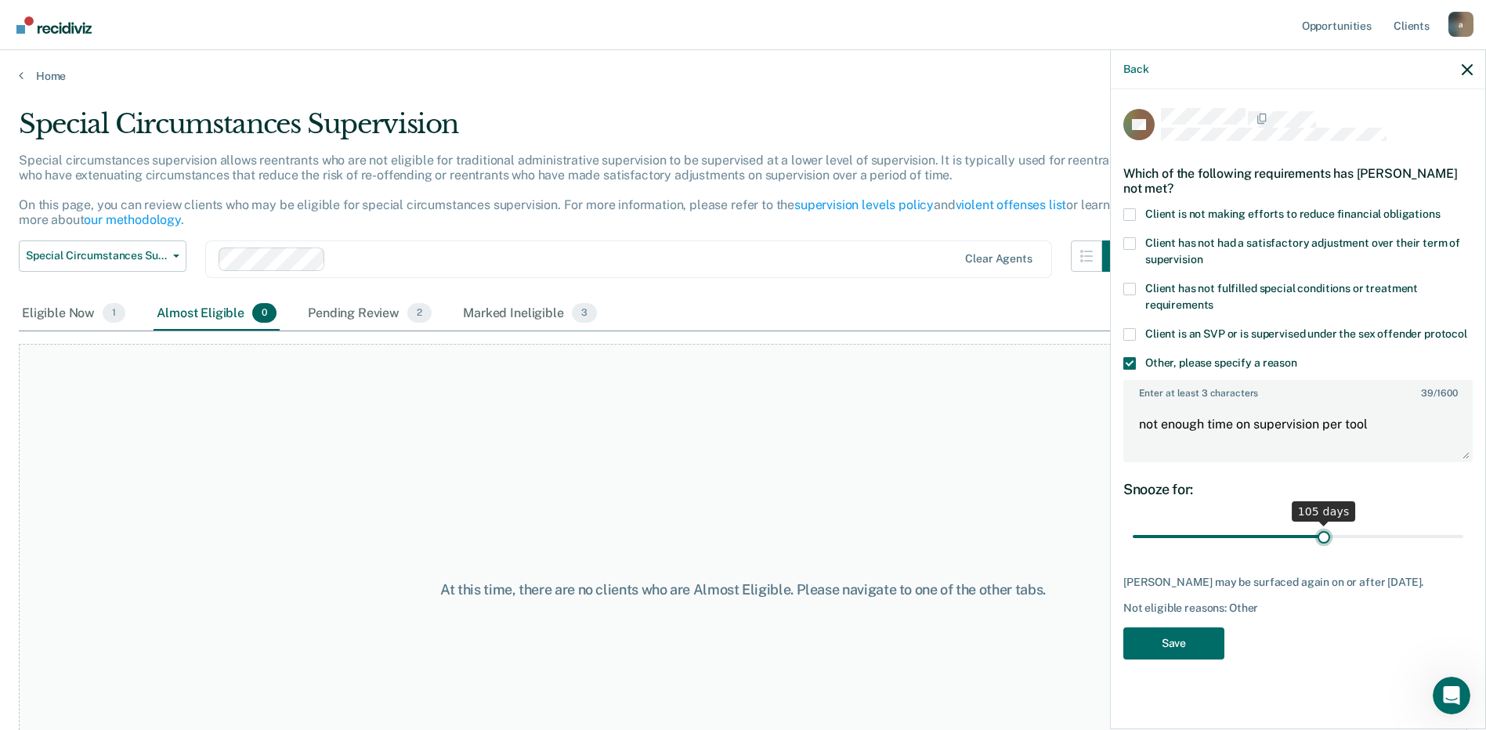 The width and height of the screenshot is (1486, 730). Describe the element at coordinates (998, 258) in the screenshot. I see `div: Clear agents` at that location.